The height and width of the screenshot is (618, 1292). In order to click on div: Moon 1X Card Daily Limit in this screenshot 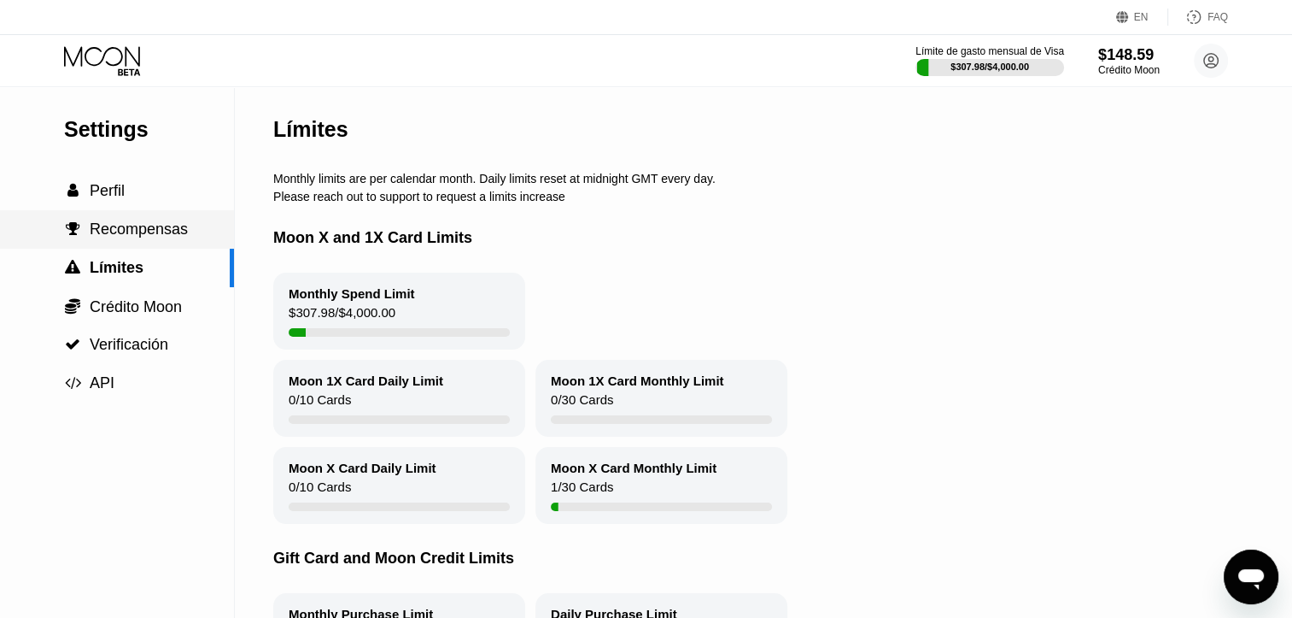, I will do `click(366, 380)`.